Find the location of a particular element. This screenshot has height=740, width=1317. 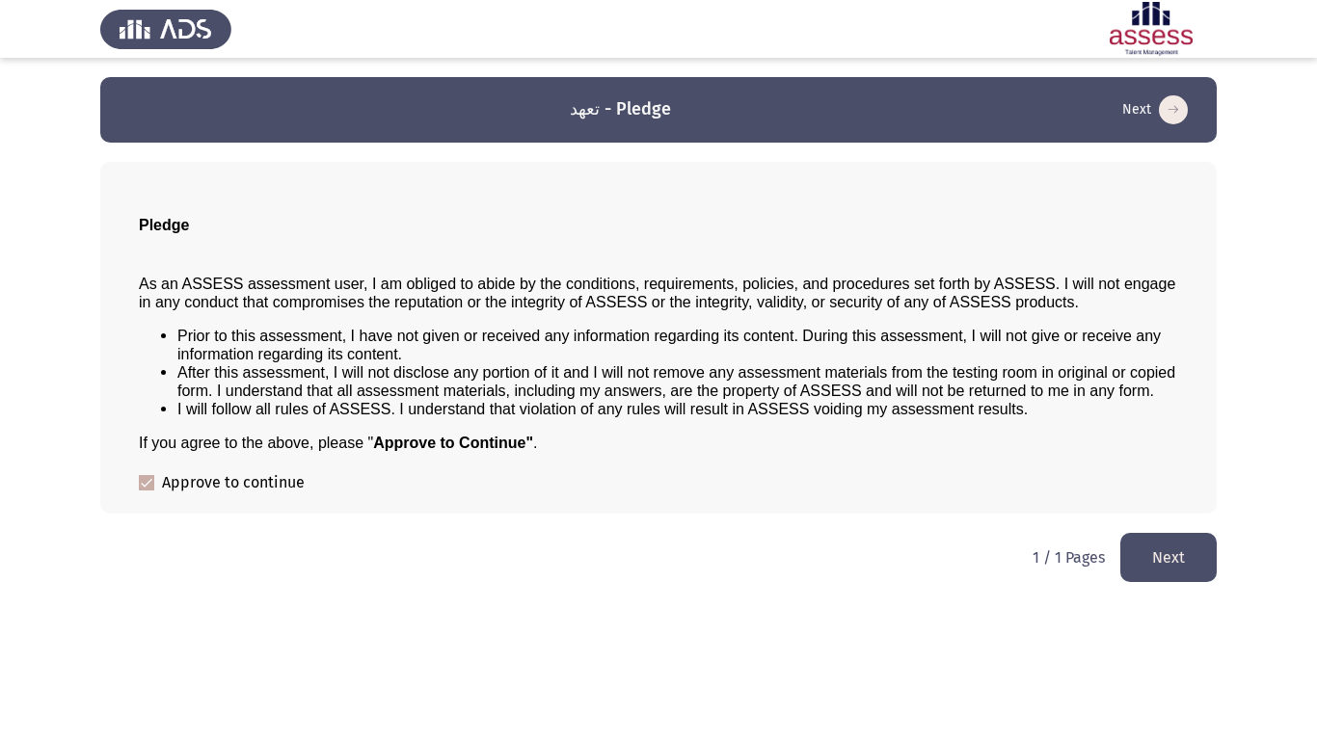

img: Assessment logo of ASSESS Employability - EBI is located at coordinates (1151, 29).